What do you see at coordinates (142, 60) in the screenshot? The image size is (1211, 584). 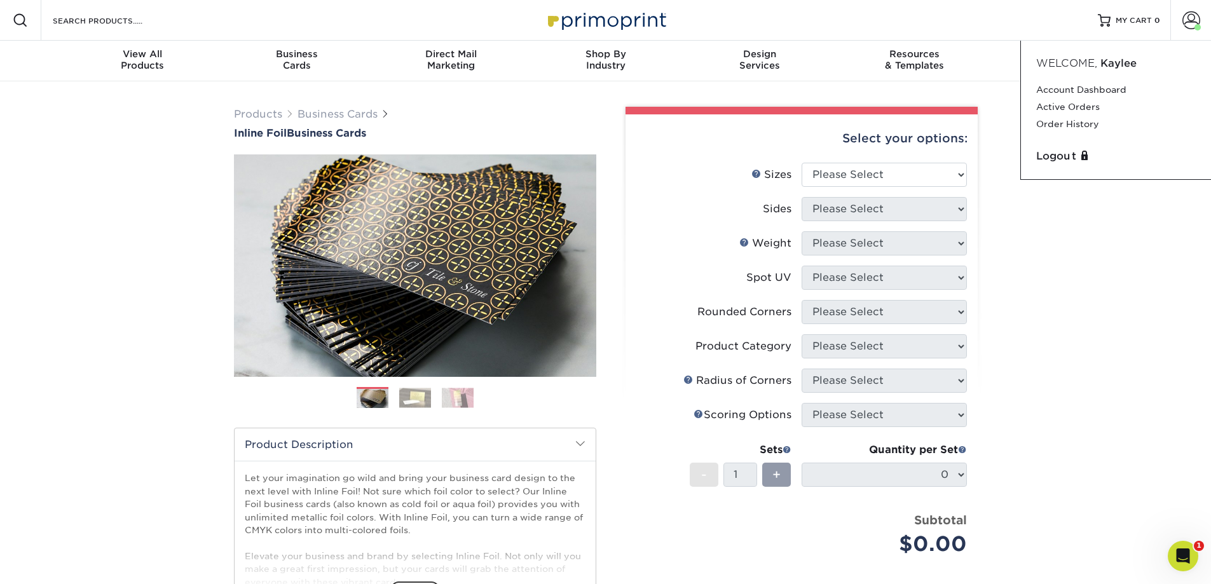 I see `div: Products` at bounding box center [142, 60].